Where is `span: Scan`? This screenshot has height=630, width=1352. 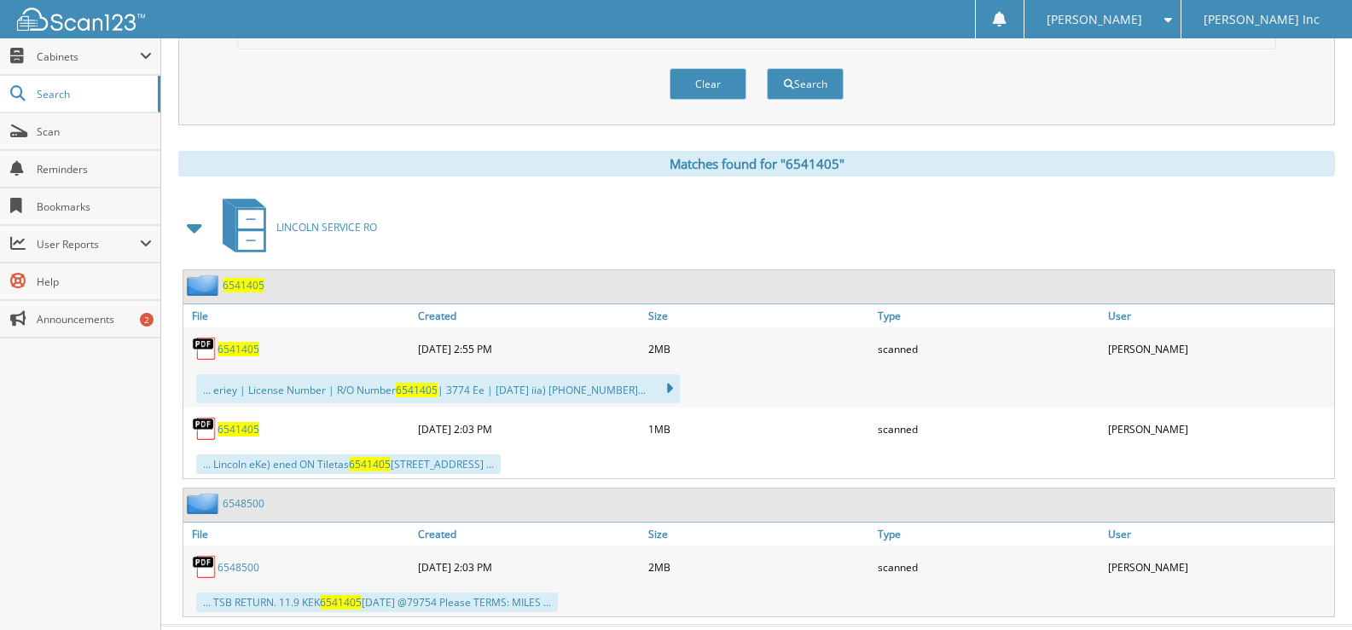 span: Scan is located at coordinates (94, 131).